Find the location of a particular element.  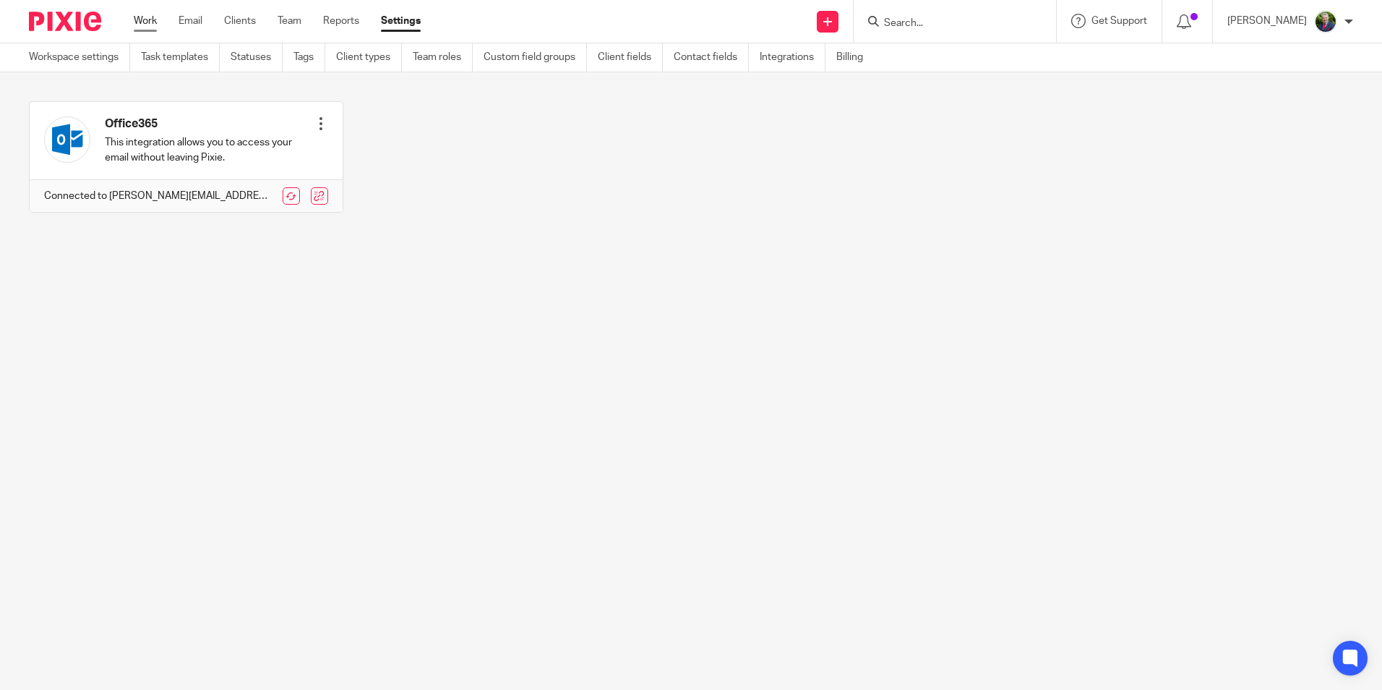

a: Contact fields is located at coordinates (711, 57).